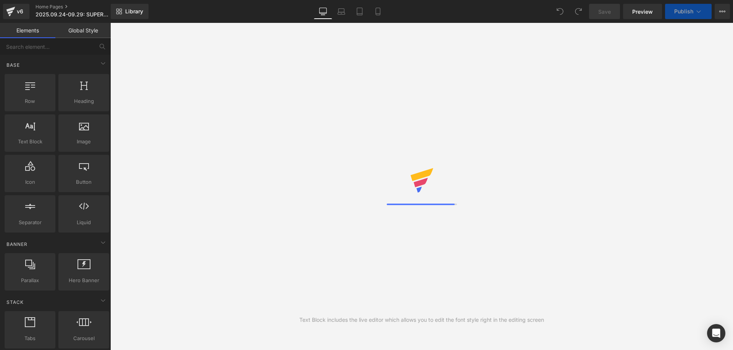 This screenshot has height=350, width=733. I want to click on span: Save, so click(604, 11).